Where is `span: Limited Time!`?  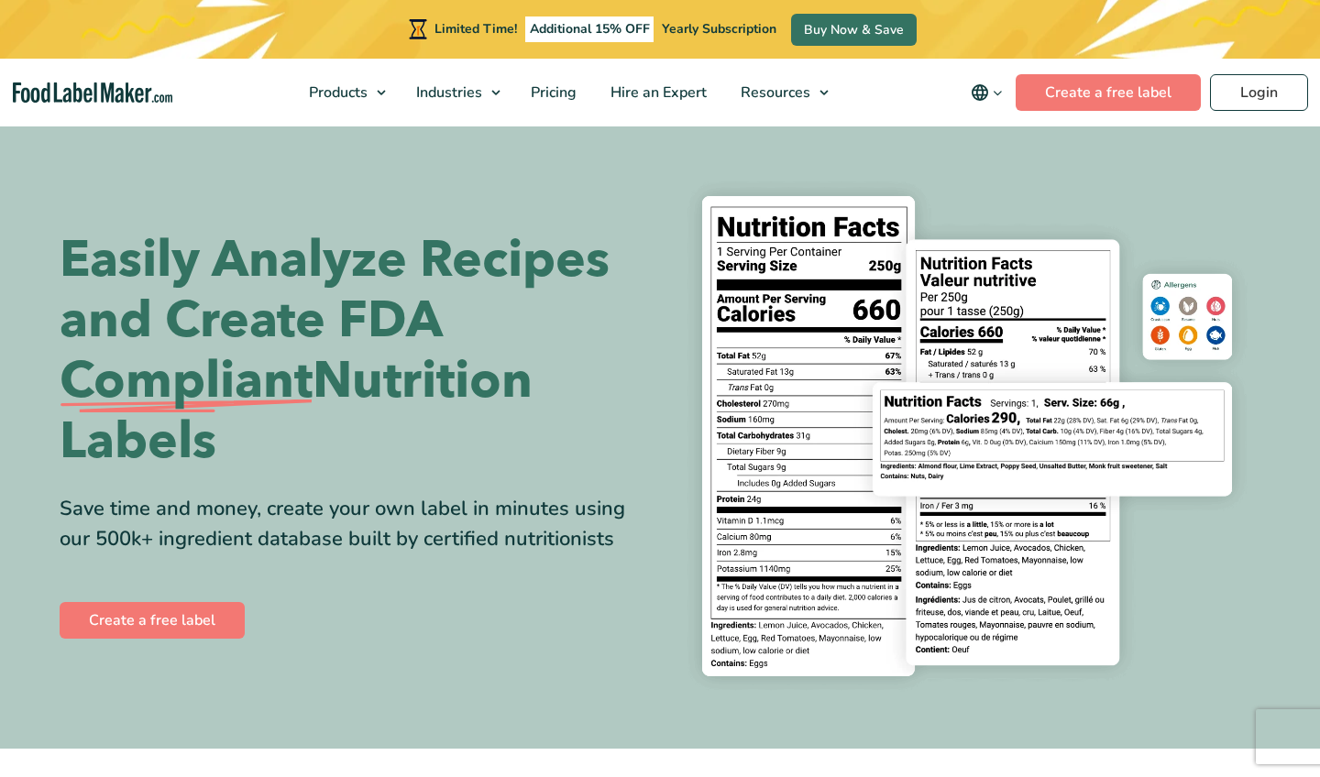 span: Limited Time! is located at coordinates (476, 28).